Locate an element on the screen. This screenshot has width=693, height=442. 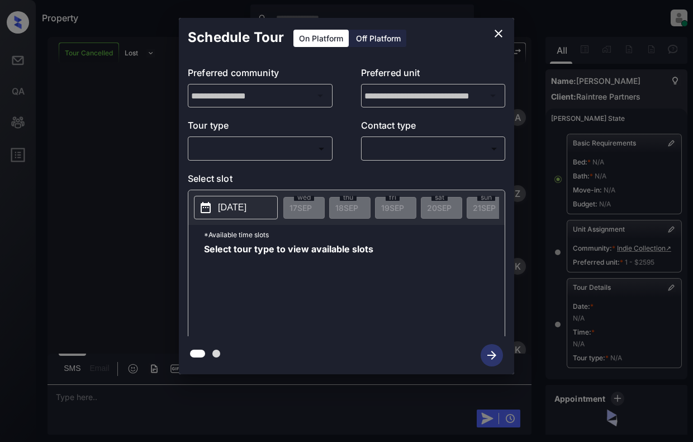
p: Preferred community is located at coordinates (260, 75).